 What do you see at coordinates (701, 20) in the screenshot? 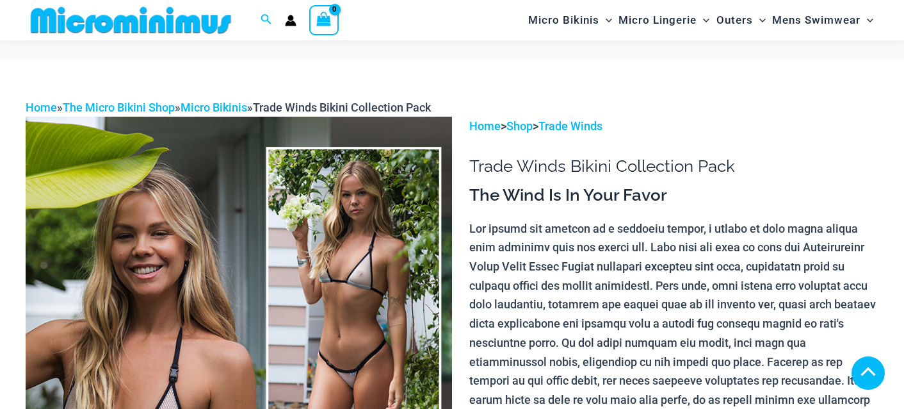
I see `nav: Site Navigation` at bounding box center [701, 20].